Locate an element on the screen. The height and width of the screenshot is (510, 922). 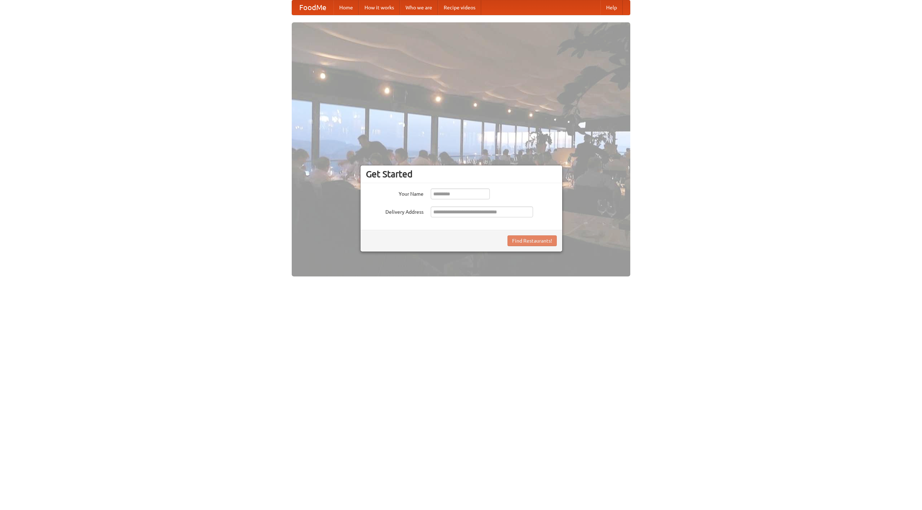
a: Recipe videos is located at coordinates (460, 8).